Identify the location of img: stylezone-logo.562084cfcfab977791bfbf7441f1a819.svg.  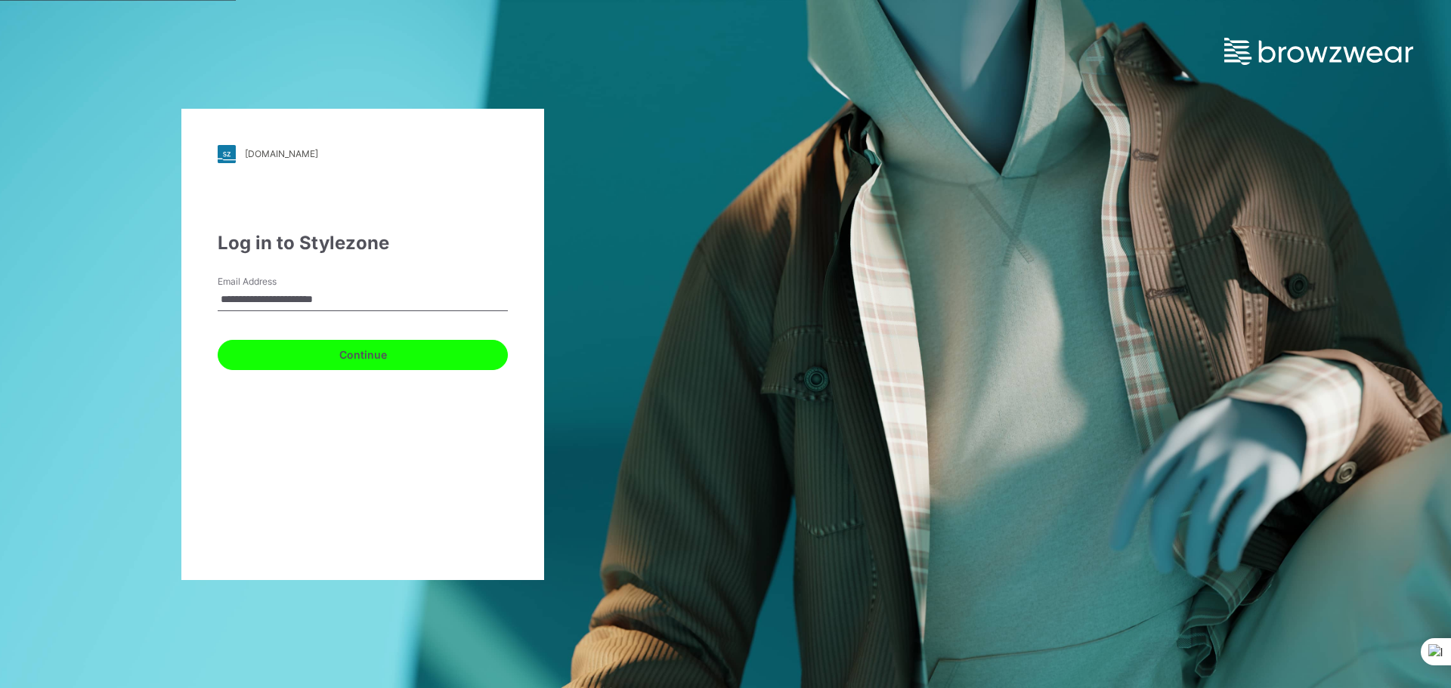
(227, 154).